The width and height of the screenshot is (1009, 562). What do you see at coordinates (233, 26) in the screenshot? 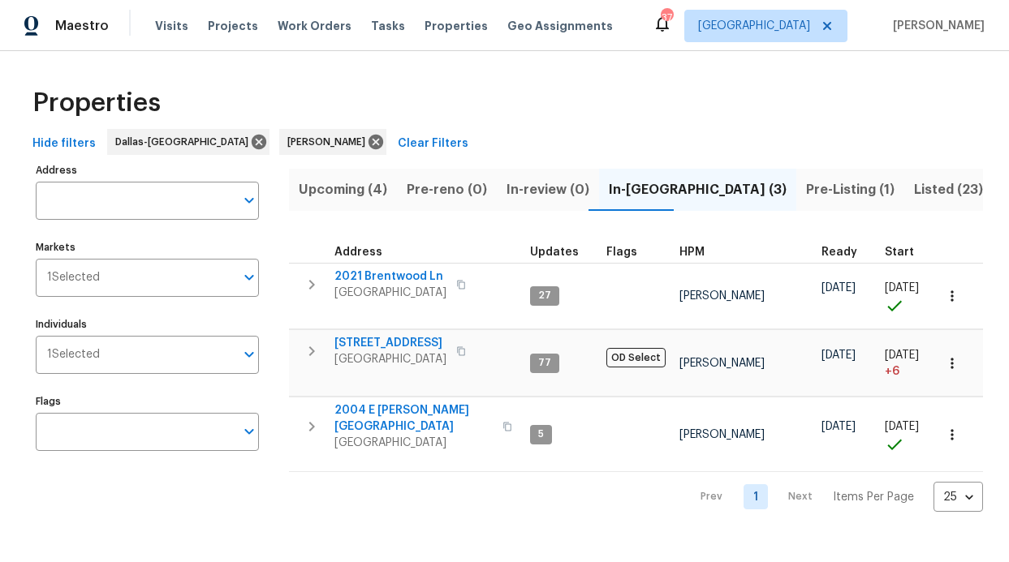
I see `span: Projects` at bounding box center [233, 26].